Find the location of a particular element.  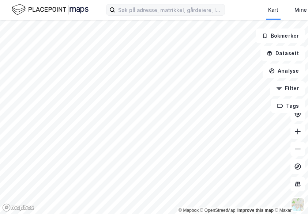

div: Kart is located at coordinates (273, 10).